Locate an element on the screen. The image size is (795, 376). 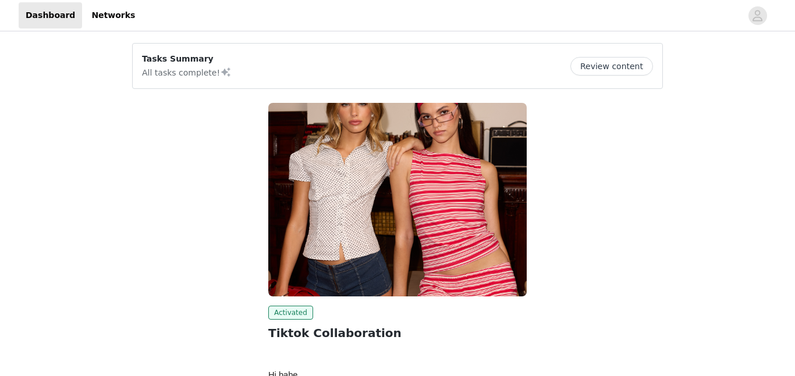
p: Tasks Summary is located at coordinates (187, 59).